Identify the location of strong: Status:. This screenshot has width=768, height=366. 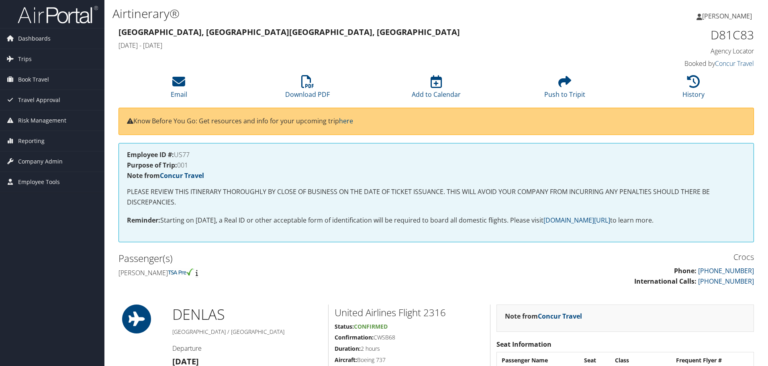
(344, 326).